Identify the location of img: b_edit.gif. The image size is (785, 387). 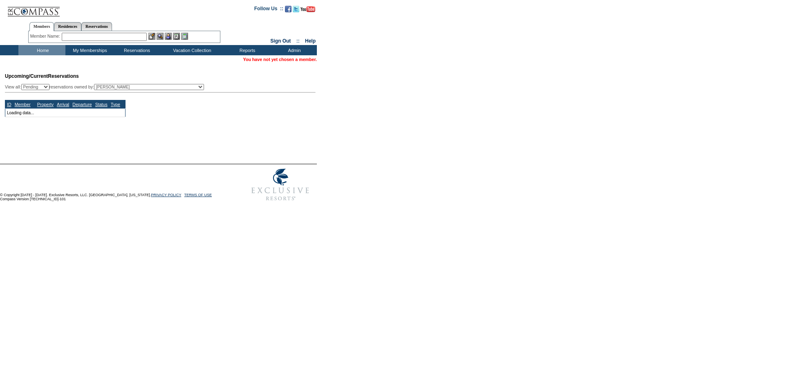
(152, 36).